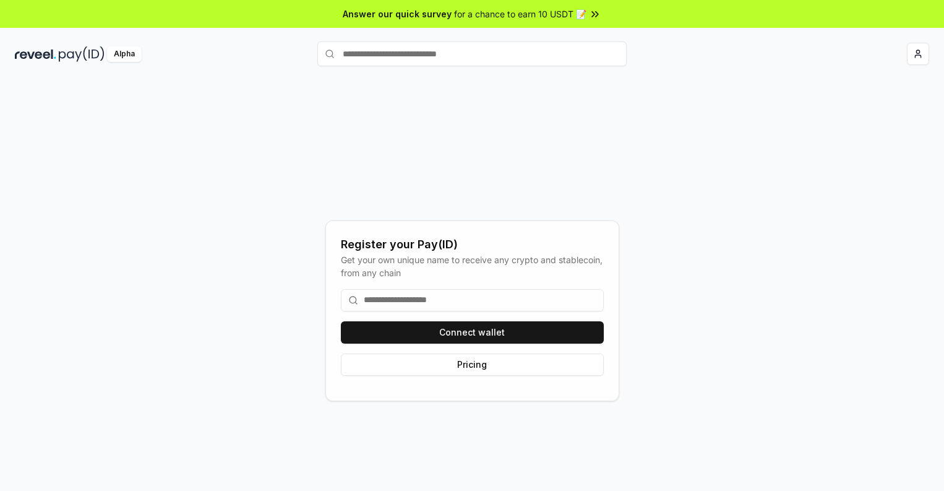 The width and height of the screenshot is (944, 491). I want to click on div: Register your Pay(ID), so click(472, 244).